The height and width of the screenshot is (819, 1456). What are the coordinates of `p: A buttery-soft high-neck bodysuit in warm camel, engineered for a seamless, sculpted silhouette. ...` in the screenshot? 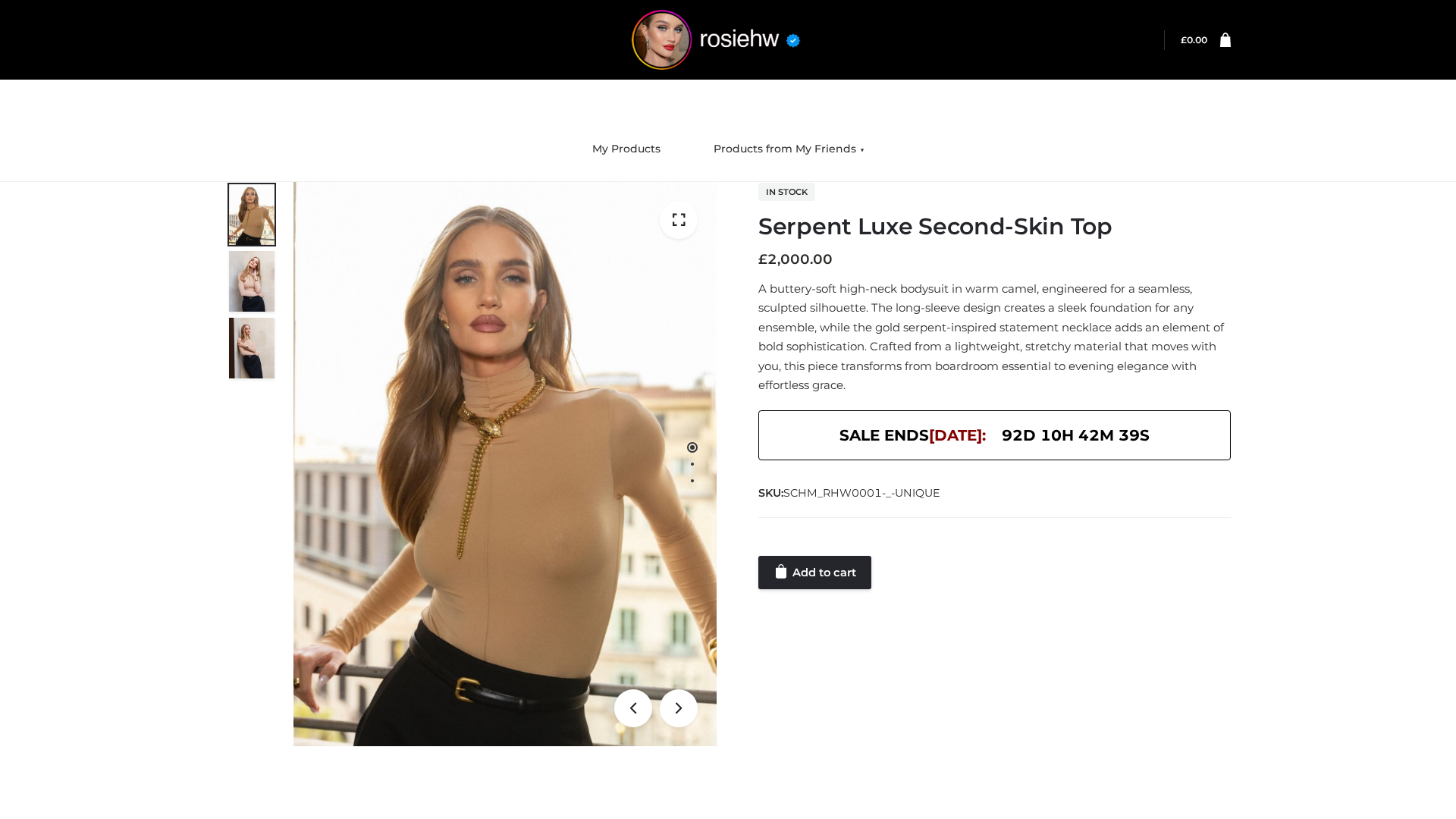 It's located at (994, 337).